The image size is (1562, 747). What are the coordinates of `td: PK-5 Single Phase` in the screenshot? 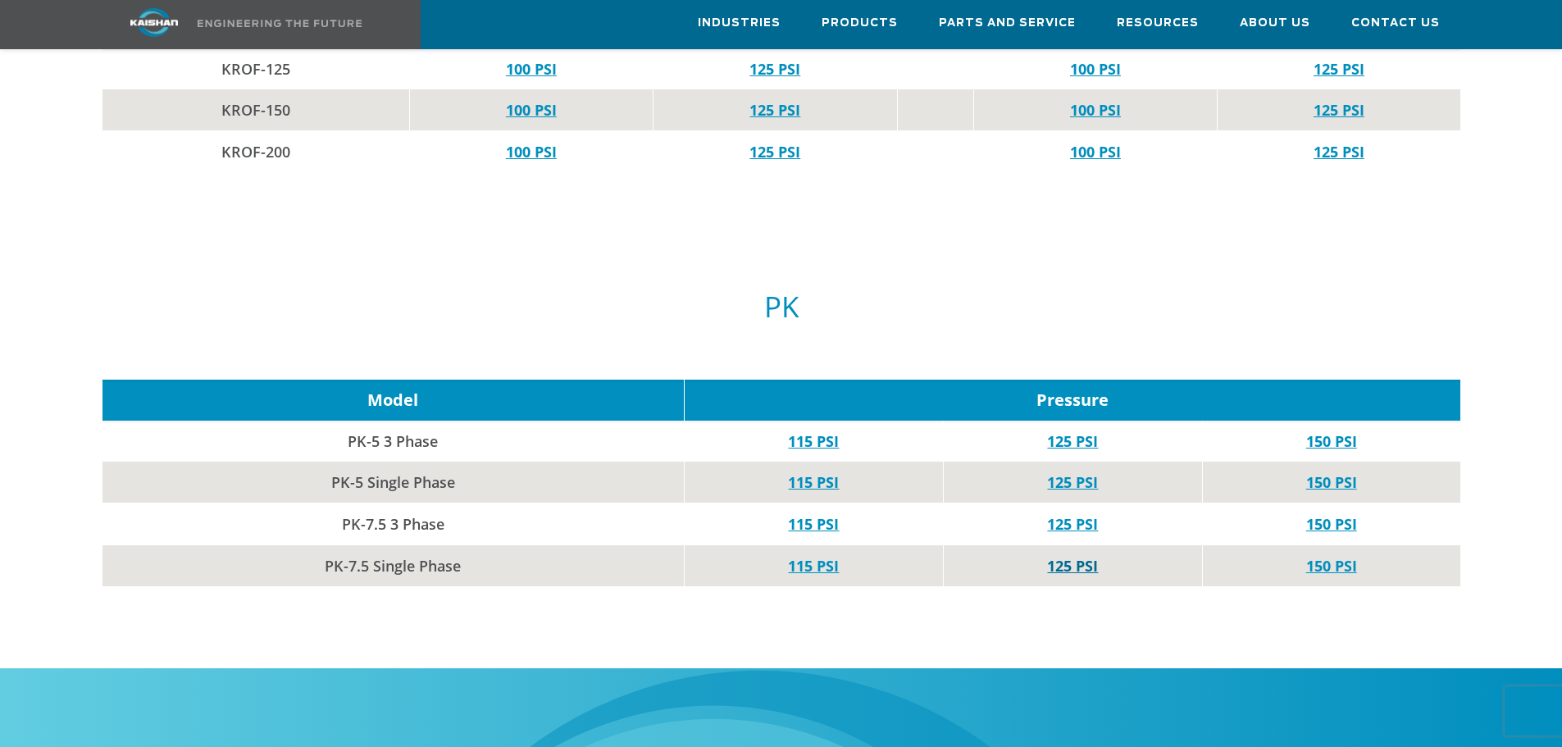 It's located at (394, 482).